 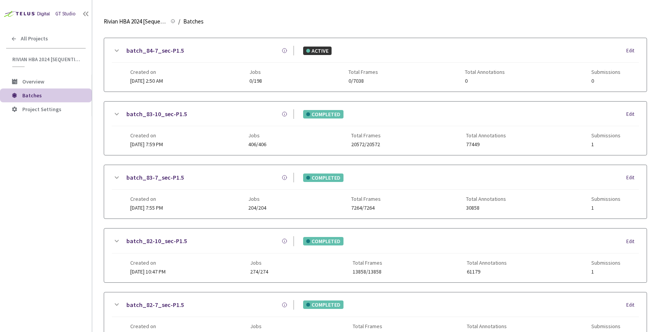 I want to click on span: 20572/20572, so click(x=366, y=144).